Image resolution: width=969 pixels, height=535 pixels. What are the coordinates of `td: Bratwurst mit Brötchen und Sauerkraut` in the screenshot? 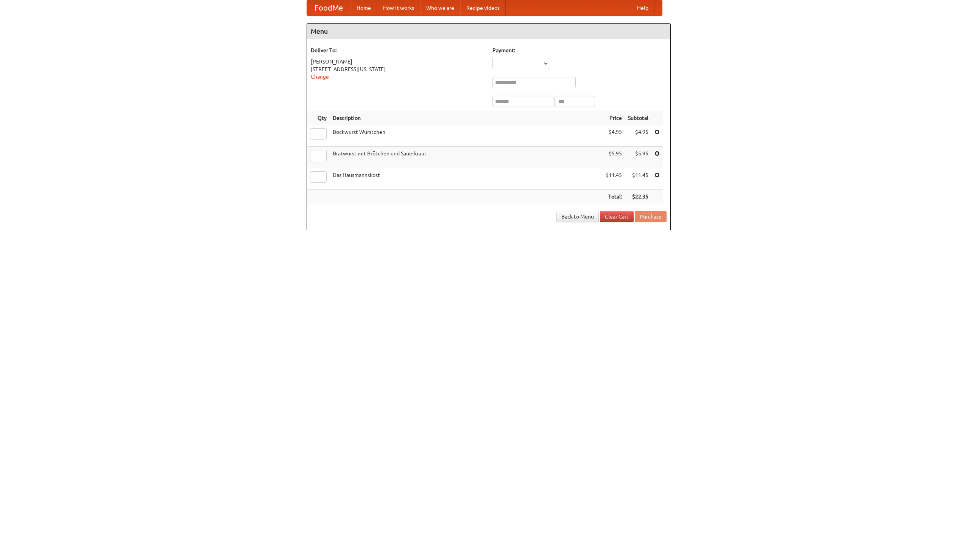 It's located at (466, 157).